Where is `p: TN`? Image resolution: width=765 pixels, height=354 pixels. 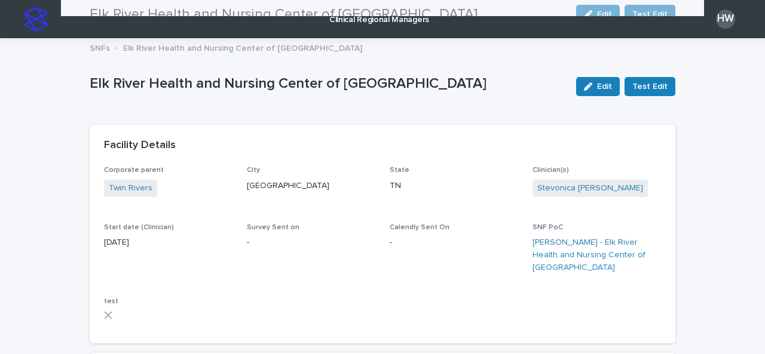 p: TN is located at coordinates (454, 186).